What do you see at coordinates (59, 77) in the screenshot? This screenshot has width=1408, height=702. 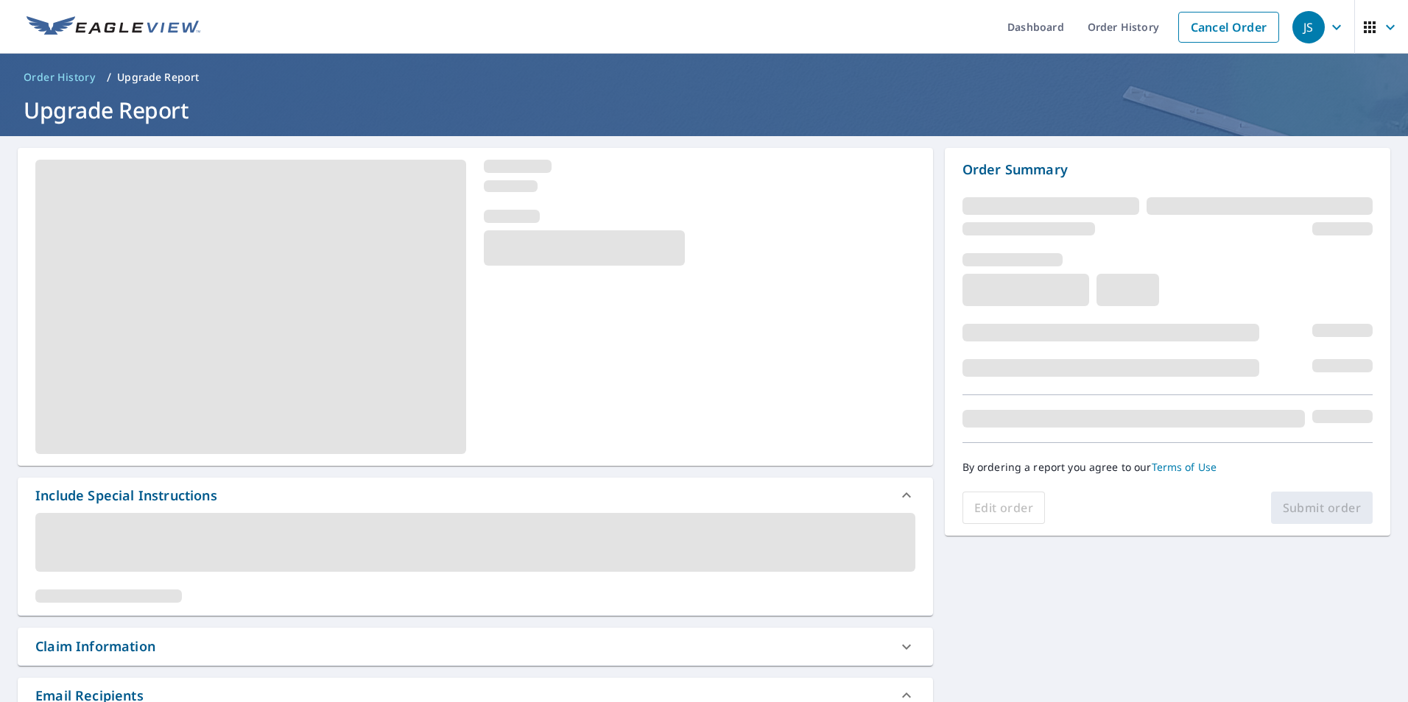 I see `span: Order History` at bounding box center [59, 77].